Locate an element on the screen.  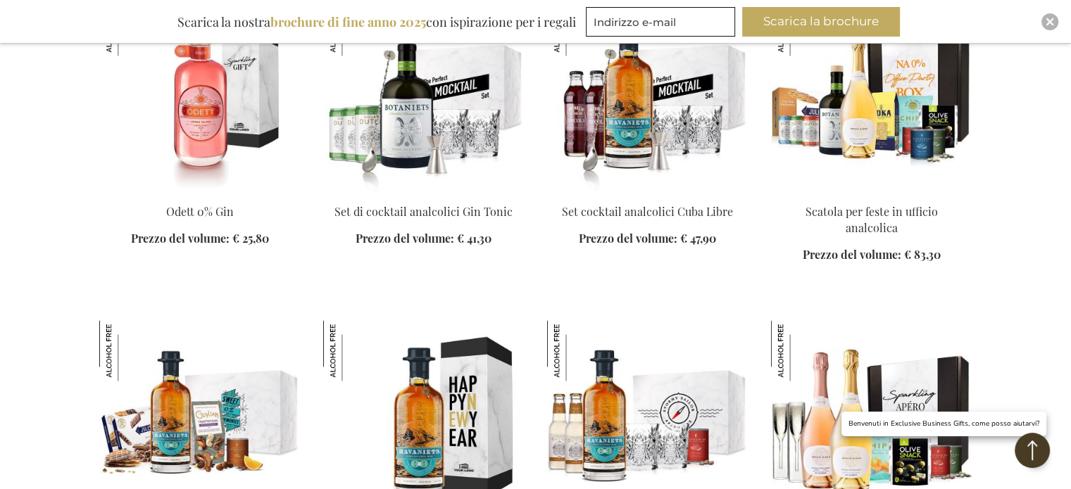
font: € 47,90 is located at coordinates (698, 238).